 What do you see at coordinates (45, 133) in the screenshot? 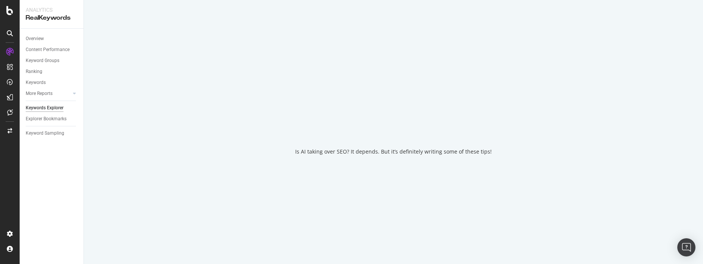
I see `div: Keyword Sampling` at bounding box center [45, 133].